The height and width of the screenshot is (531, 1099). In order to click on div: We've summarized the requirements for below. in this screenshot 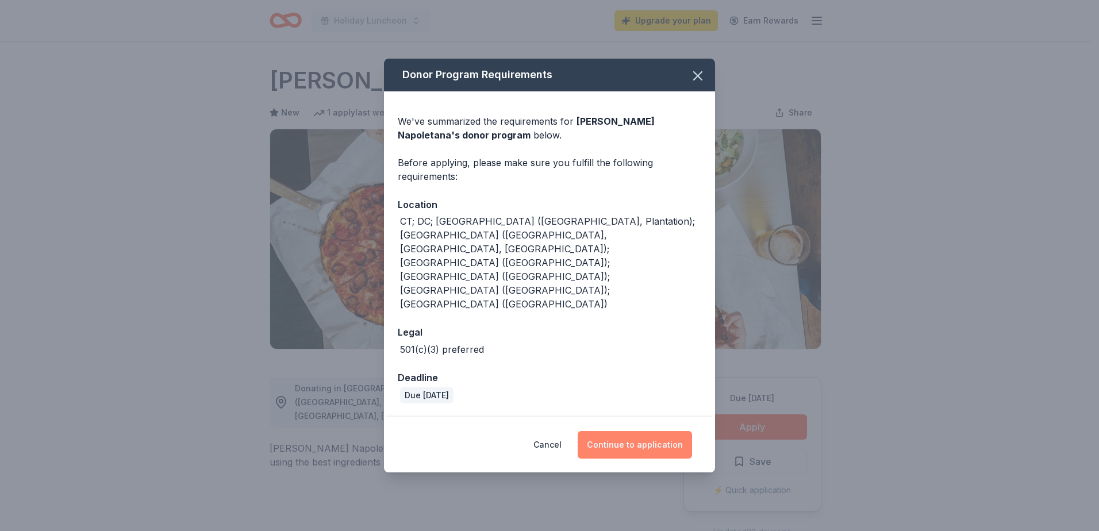, I will do `click(550, 128)`.